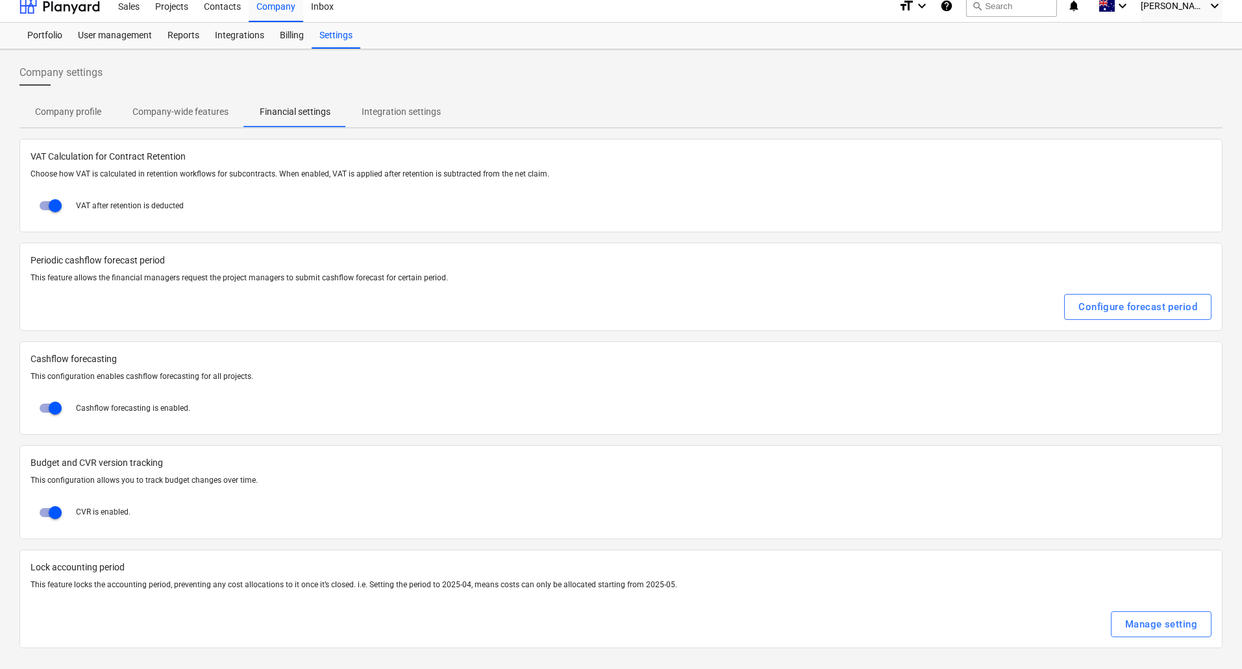 The height and width of the screenshot is (669, 1242). Describe the element at coordinates (115, 36) in the screenshot. I see `a: User management` at that location.